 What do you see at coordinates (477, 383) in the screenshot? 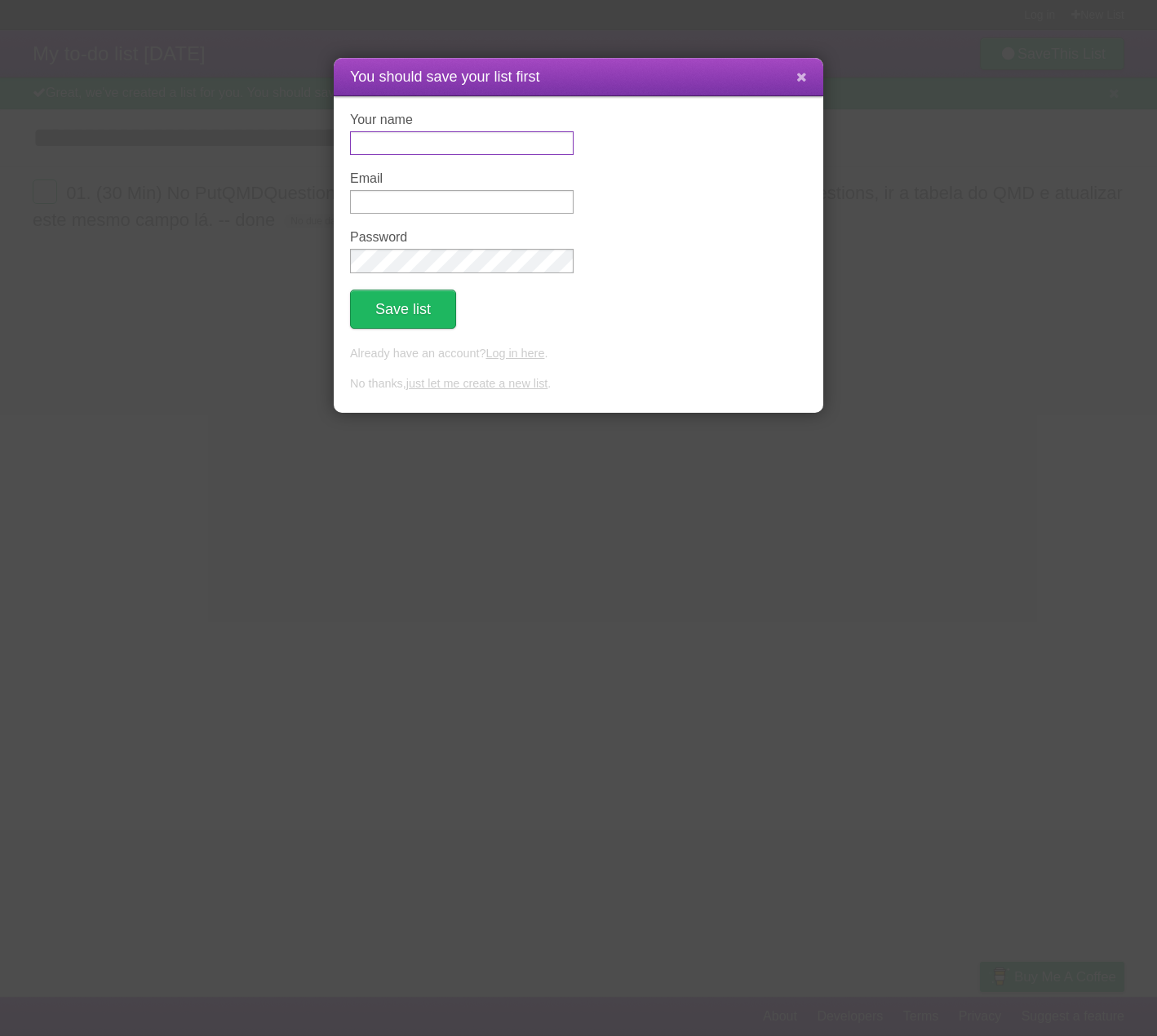
I see `a: just let me create a new list` at bounding box center [477, 383].